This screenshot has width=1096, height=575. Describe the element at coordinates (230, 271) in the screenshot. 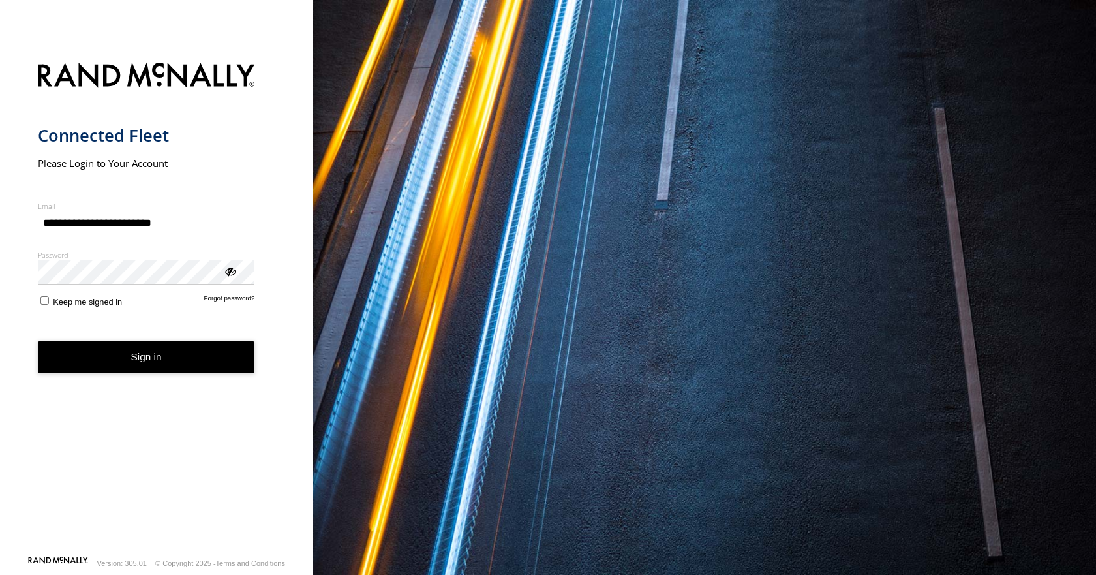

I see `div: ViewPassword` at that location.